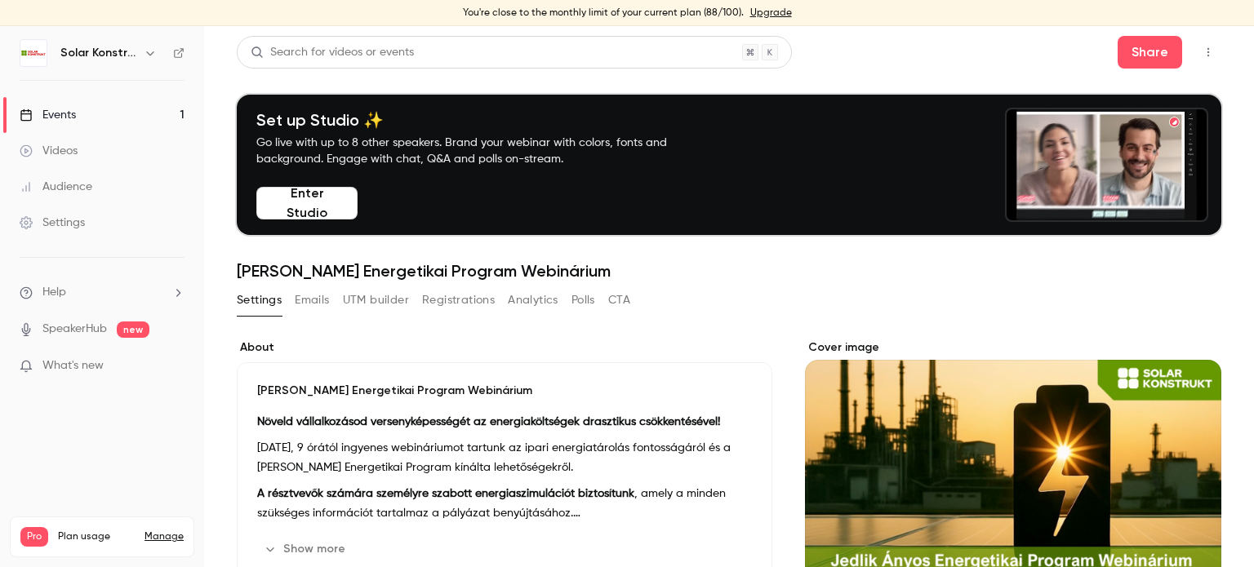 This screenshot has height=567, width=1254. I want to click on button: Polls, so click(583, 300).